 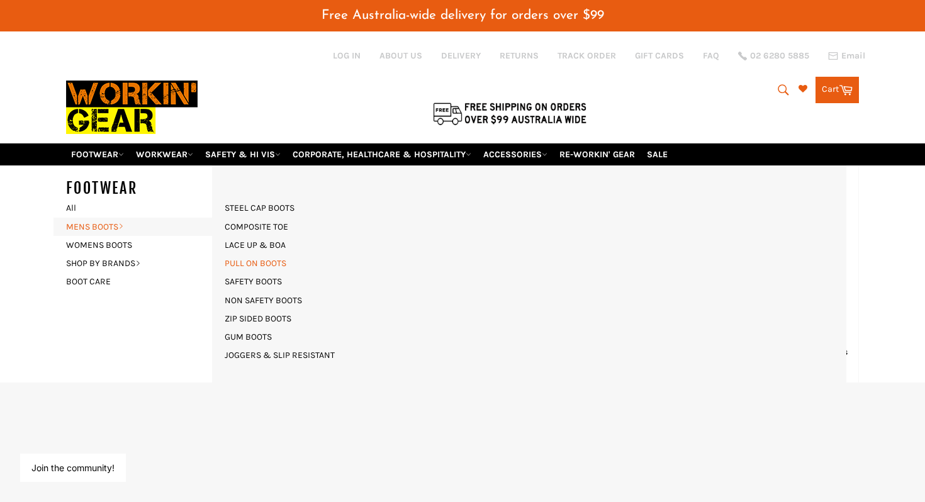 What do you see at coordinates (279, 355) in the screenshot?
I see `a: JOGGERS & SLIP RESISTANT` at bounding box center [279, 355].